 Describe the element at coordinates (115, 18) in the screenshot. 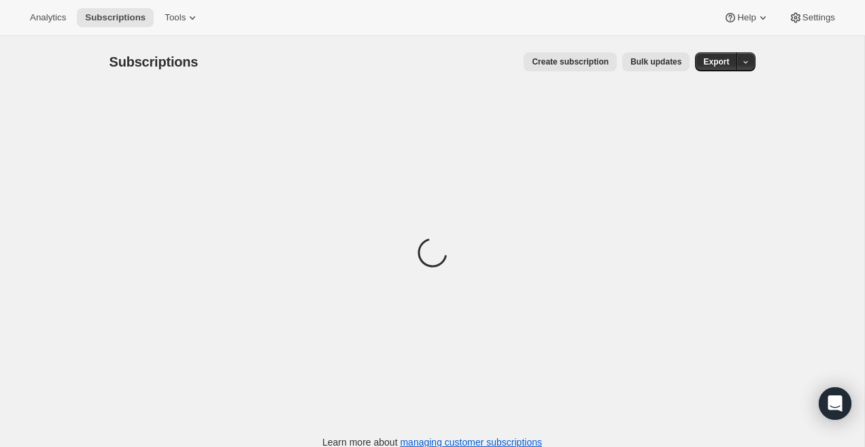

I see `button: Subscriptions` at that location.